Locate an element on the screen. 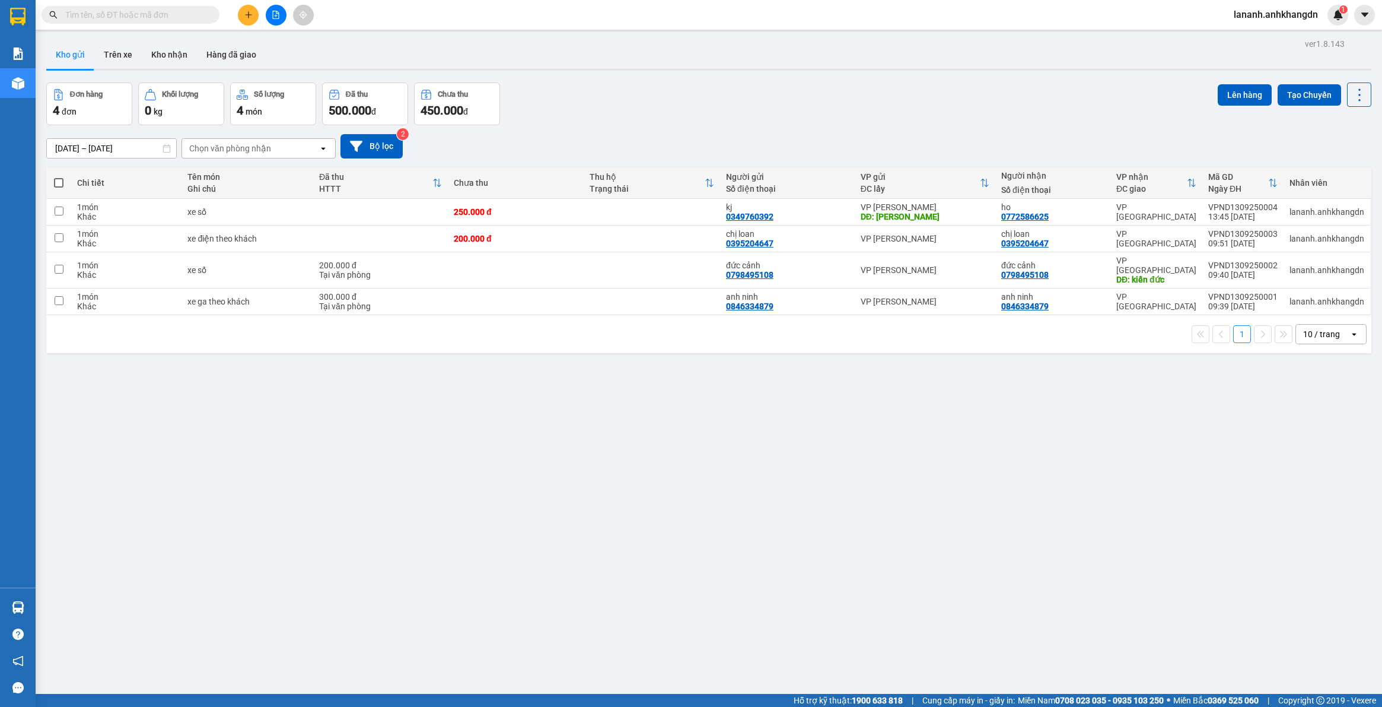 The width and height of the screenshot is (1382, 707). span: aim is located at coordinates (303, 15).